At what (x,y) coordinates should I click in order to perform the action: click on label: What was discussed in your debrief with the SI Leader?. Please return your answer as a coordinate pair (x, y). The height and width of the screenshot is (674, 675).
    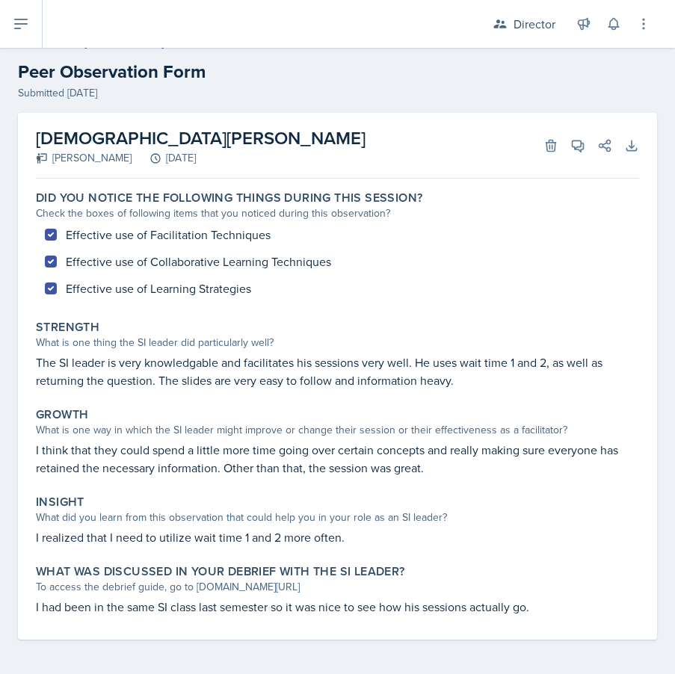
    Looking at the image, I should click on (220, 572).